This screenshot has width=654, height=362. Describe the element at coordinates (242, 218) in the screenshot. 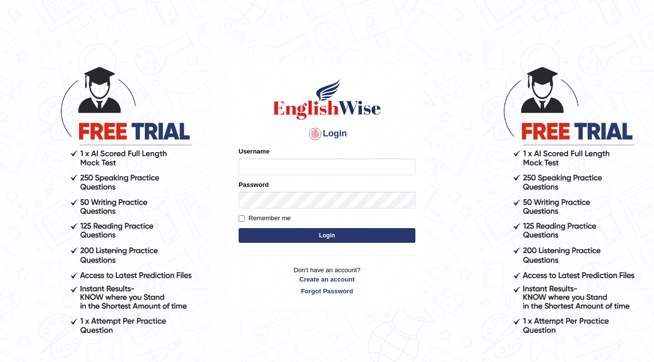

I see `input: Remember me` at that location.